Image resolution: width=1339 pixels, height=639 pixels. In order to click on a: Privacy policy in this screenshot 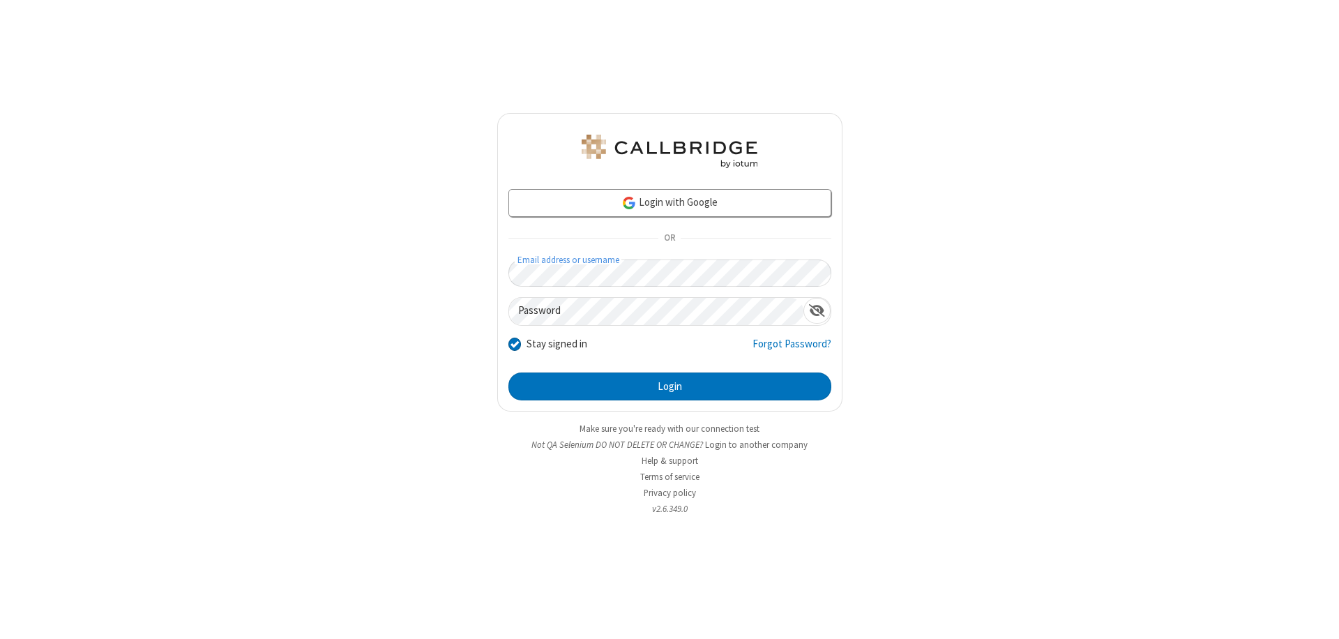, I will do `click(670, 492)`.